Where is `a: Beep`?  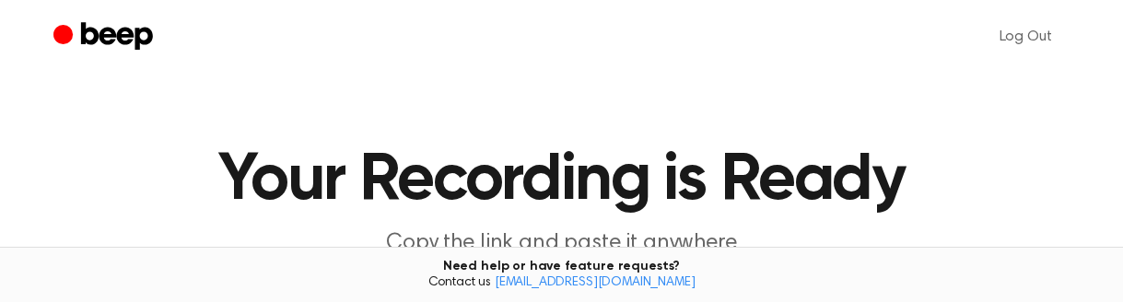
a: Beep is located at coordinates (105, 37).